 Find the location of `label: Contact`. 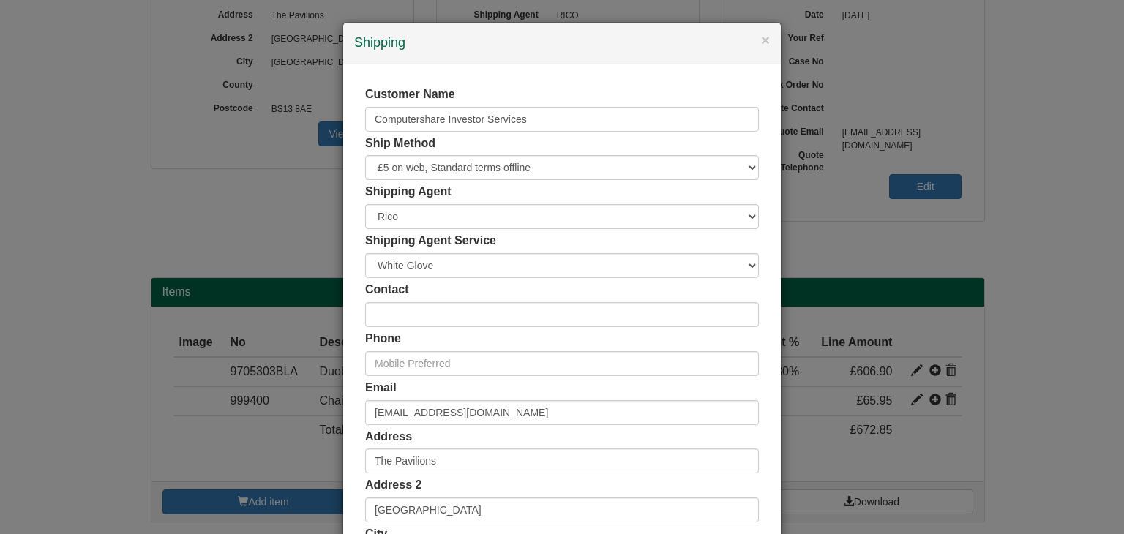

label: Contact is located at coordinates (387, 290).